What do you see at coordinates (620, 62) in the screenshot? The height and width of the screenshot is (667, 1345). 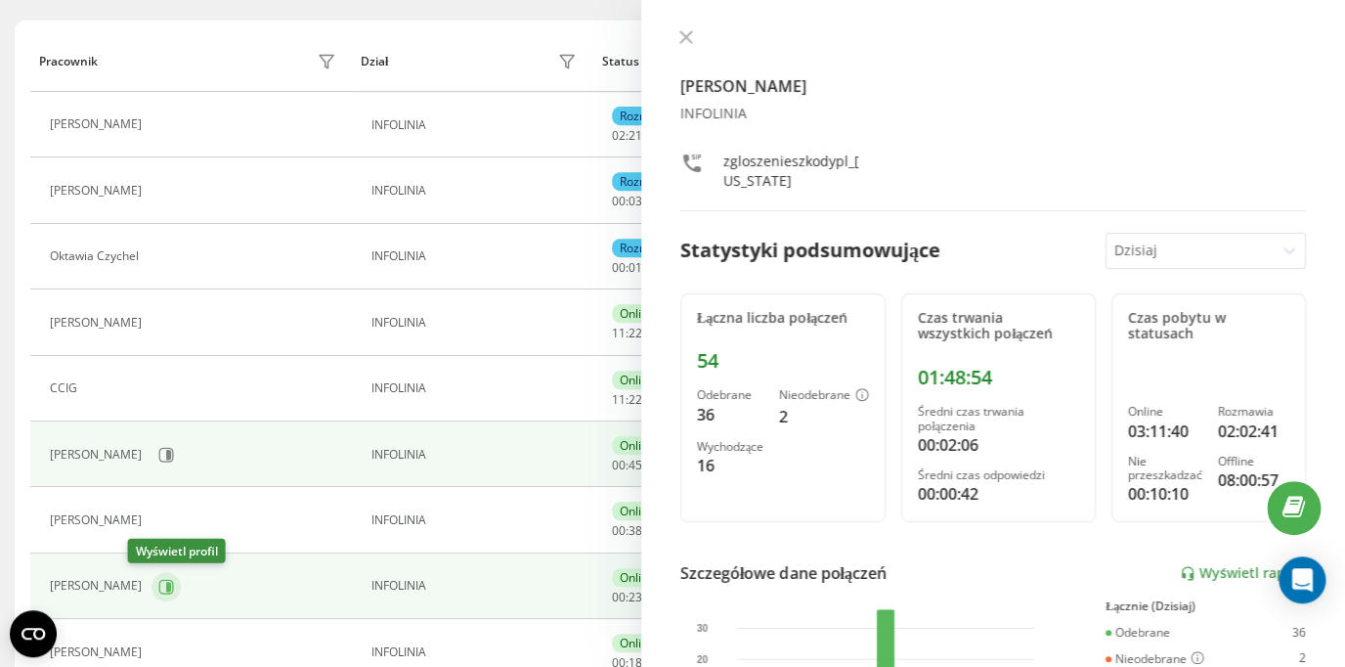 I see `div: Status` at bounding box center [620, 62].